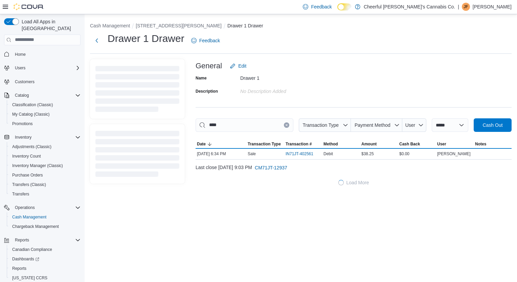  What do you see at coordinates (206, 41) in the screenshot?
I see `a: Feedback` at bounding box center [206, 41].